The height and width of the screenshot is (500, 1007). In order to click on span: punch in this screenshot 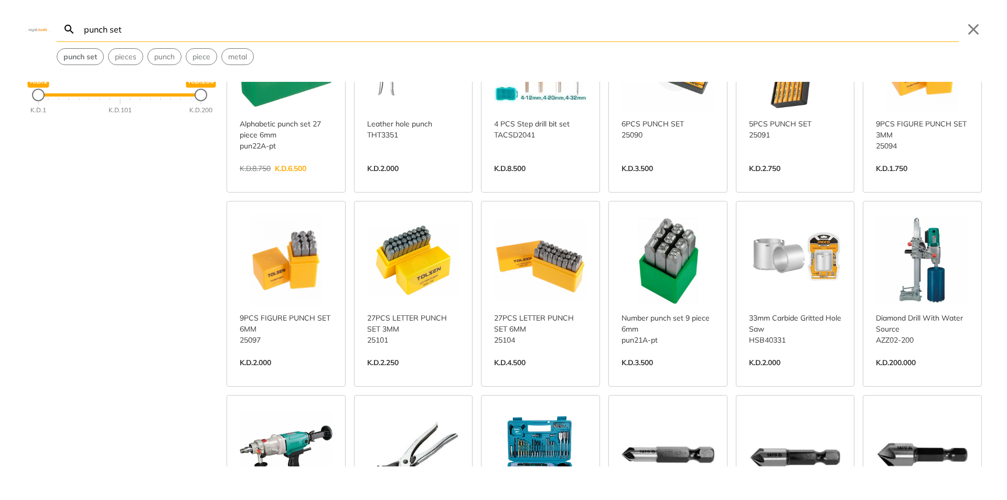, I will do `click(164, 57)`.